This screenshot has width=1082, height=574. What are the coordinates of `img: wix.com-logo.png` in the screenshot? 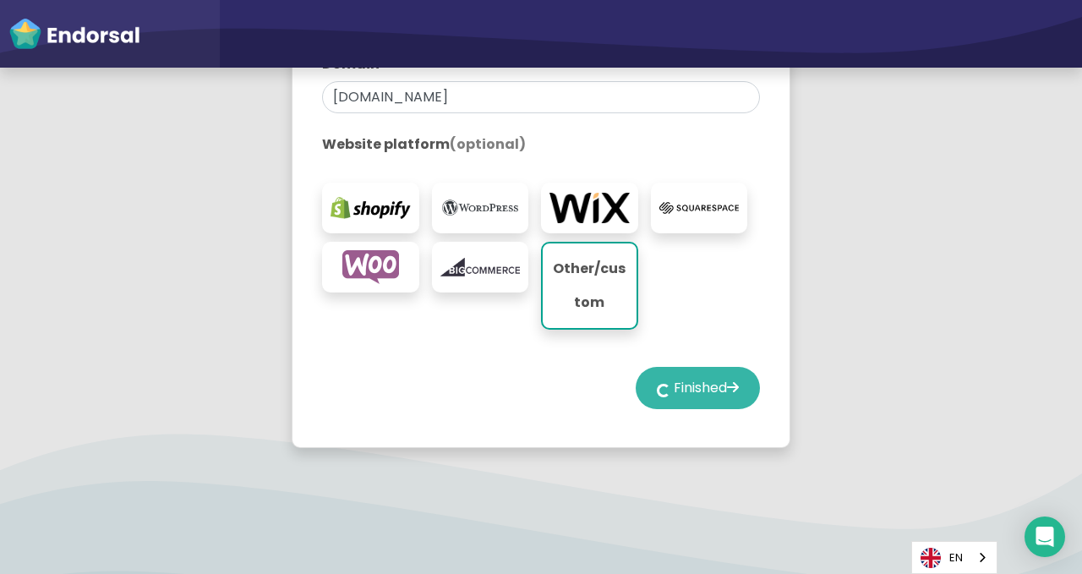 It's located at (589, 208).